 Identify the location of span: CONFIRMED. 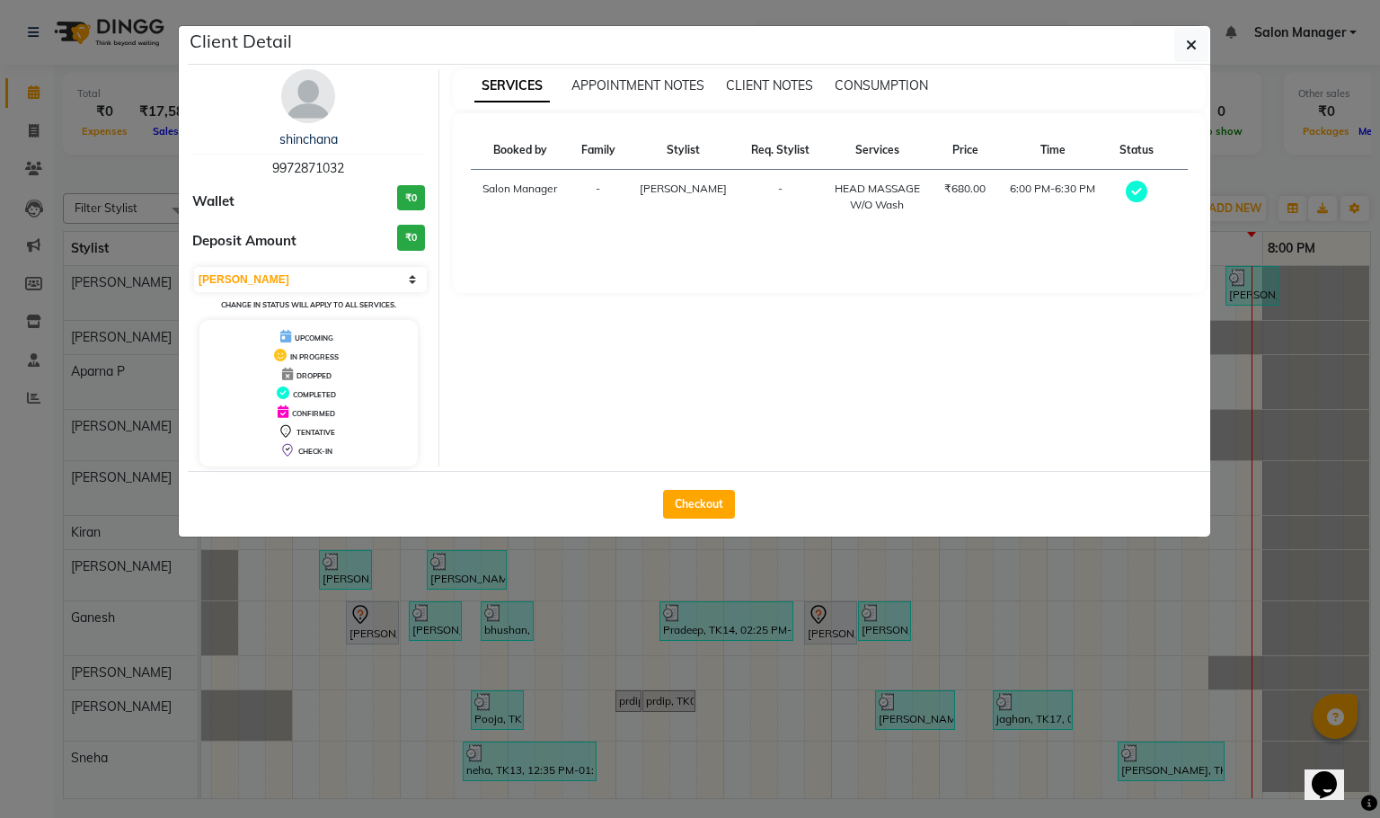
(314, 413).